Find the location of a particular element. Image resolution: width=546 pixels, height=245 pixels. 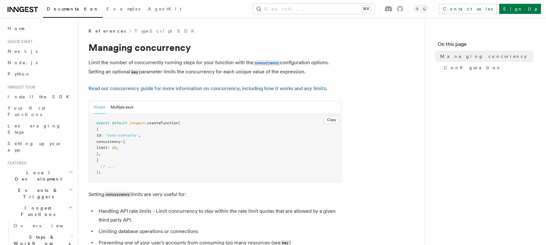

a: Sign Up is located at coordinates (520, 9).